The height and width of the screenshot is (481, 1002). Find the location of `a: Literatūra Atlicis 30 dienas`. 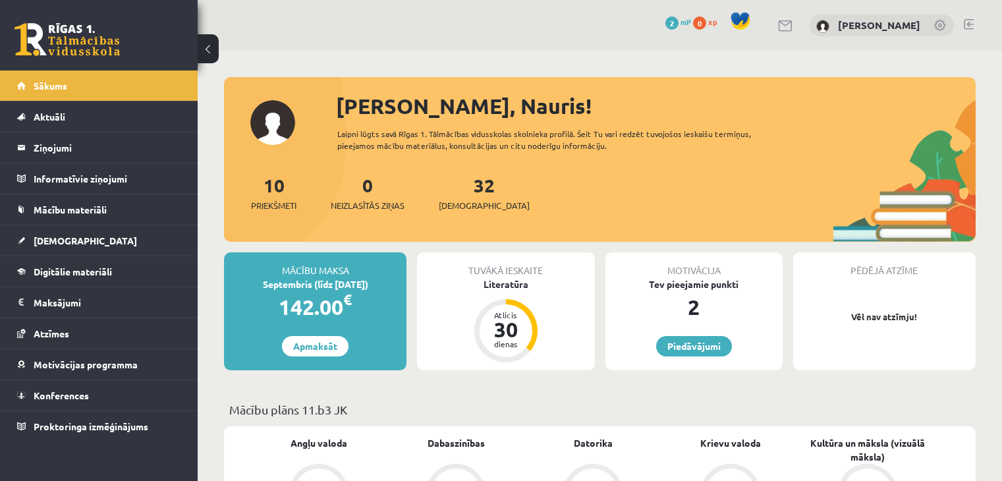

a: Literatūra Atlicis 30 dienas is located at coordinates (505, 321).